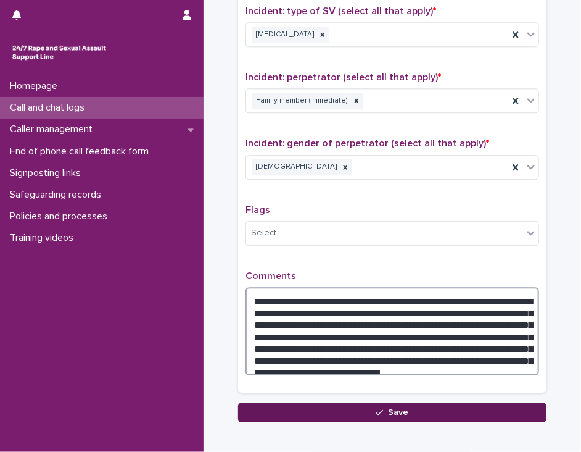  I want to click on button: Save, so click(393, 412).